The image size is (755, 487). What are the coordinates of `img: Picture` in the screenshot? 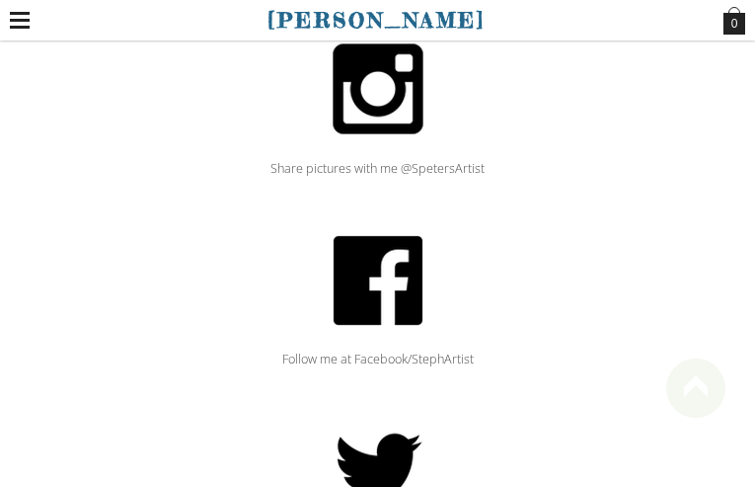 It's located at (378, 89).